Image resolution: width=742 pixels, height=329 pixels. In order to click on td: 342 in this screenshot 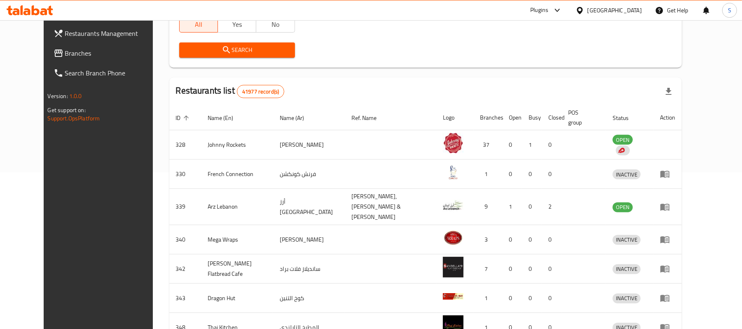, I will do `click(185, 268)`.